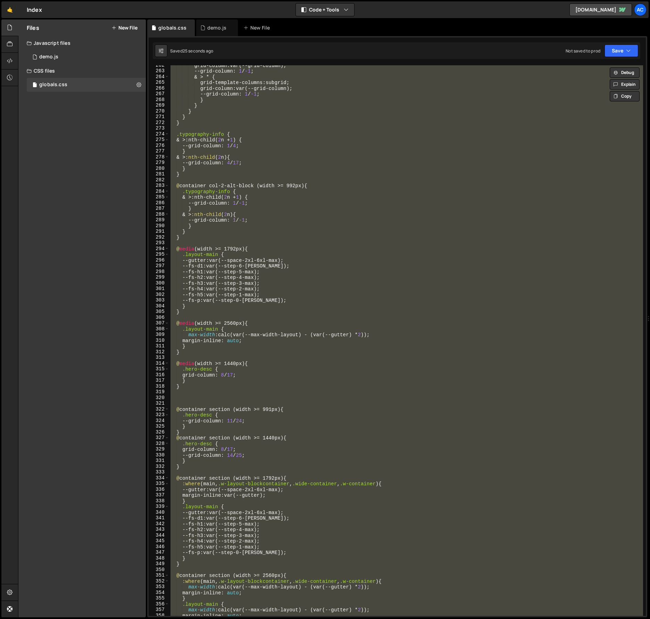 This screenshot has width=650, height=619. What do you see at coordinates (159, 535) in the screenshot?
I see `div: 344` at bounding box center [159, 535].